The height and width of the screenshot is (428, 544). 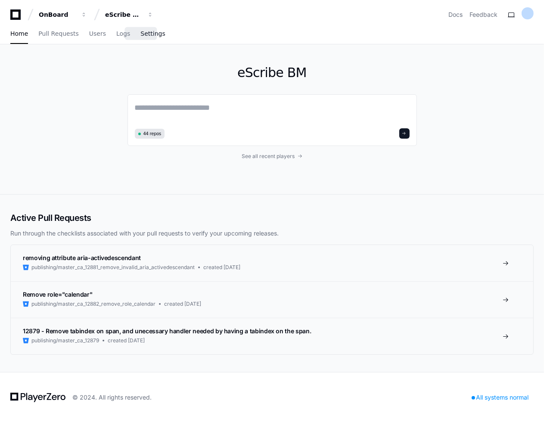 What do you see at coordinates (123, 34) in the screenshot?
I see `a: Logs` at bounding box center [123, 34].